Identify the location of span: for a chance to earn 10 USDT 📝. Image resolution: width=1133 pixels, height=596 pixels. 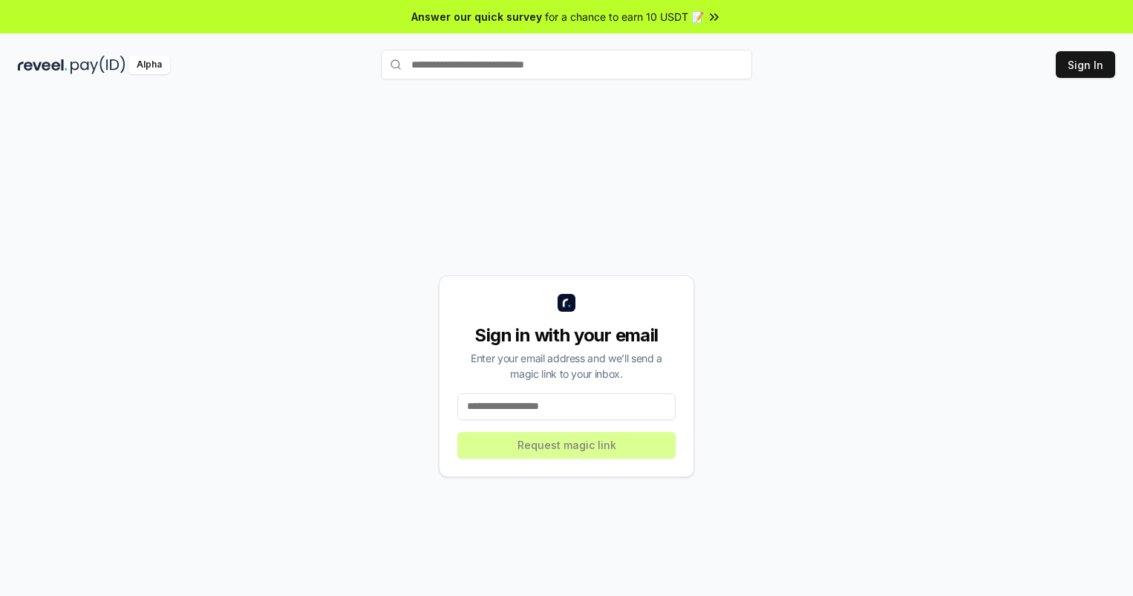
(625, 16).